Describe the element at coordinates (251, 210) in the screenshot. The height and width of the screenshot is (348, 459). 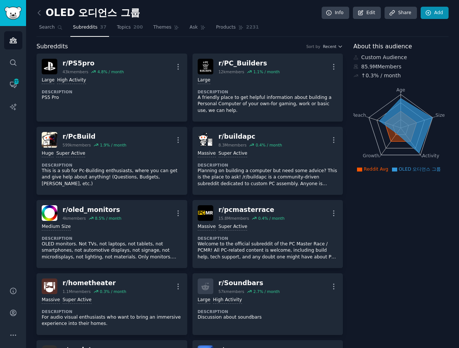
I see `div: r/ pcmasterrace` at that location.